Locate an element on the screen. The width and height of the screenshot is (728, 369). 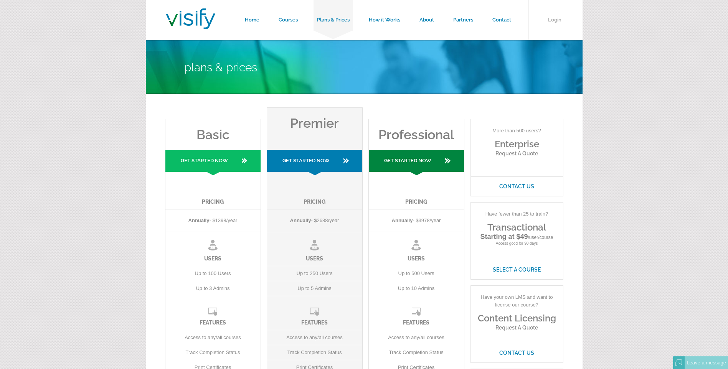
li: - $1398/year is located at coordinates (213, 221).